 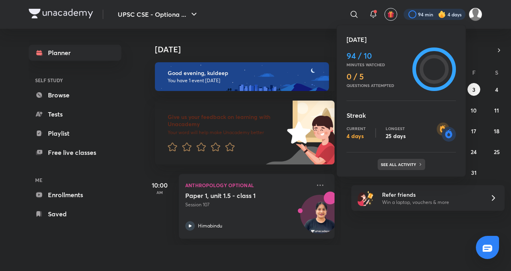 What do you see at coordinates (378, 77) in the screenshot?
I see `h4: 0 / 5` at bounding box center [378, 77].